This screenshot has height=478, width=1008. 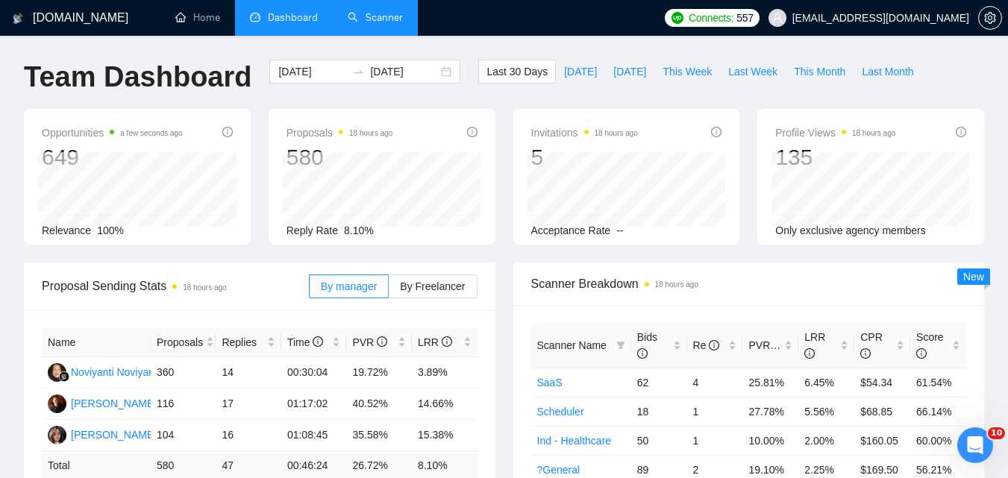 What do you see at coordinates (137, 77) in the screenshot?
I see `h1: Team Dashboard` at bounding box center [137, 77].